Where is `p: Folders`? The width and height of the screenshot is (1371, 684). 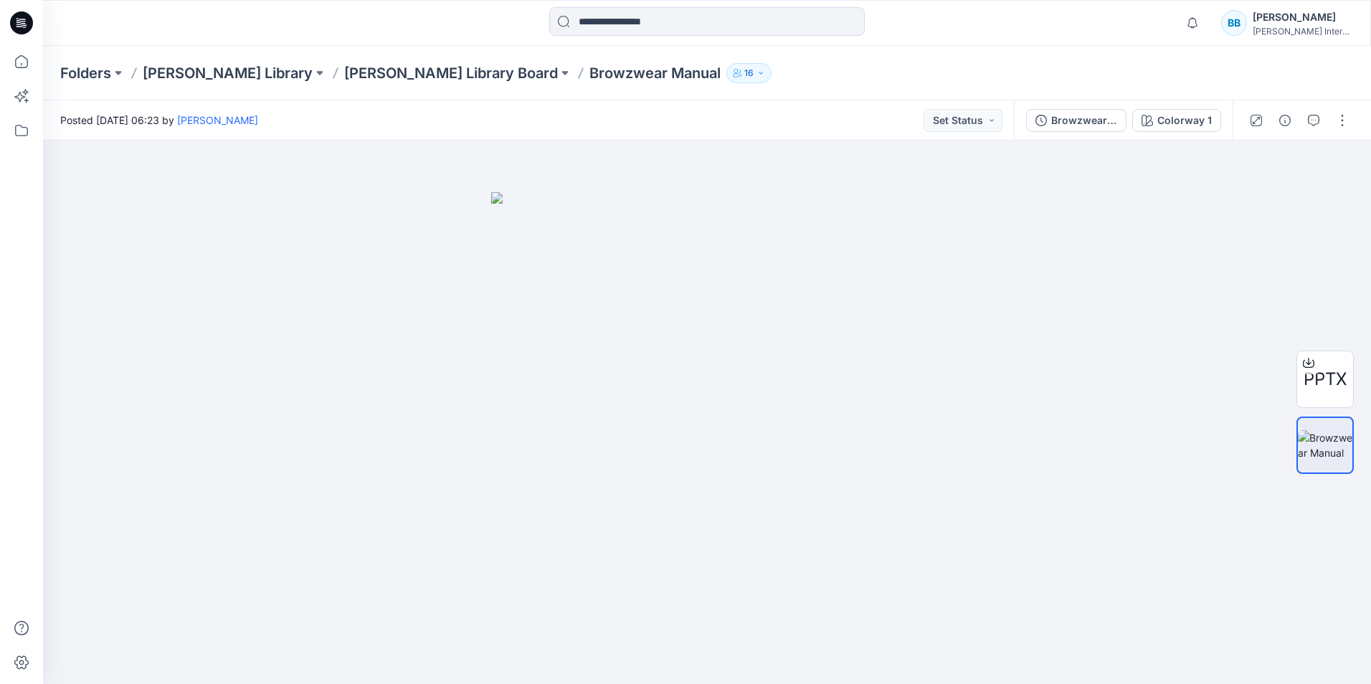 p: Folders is located at coordinates (85, 73).